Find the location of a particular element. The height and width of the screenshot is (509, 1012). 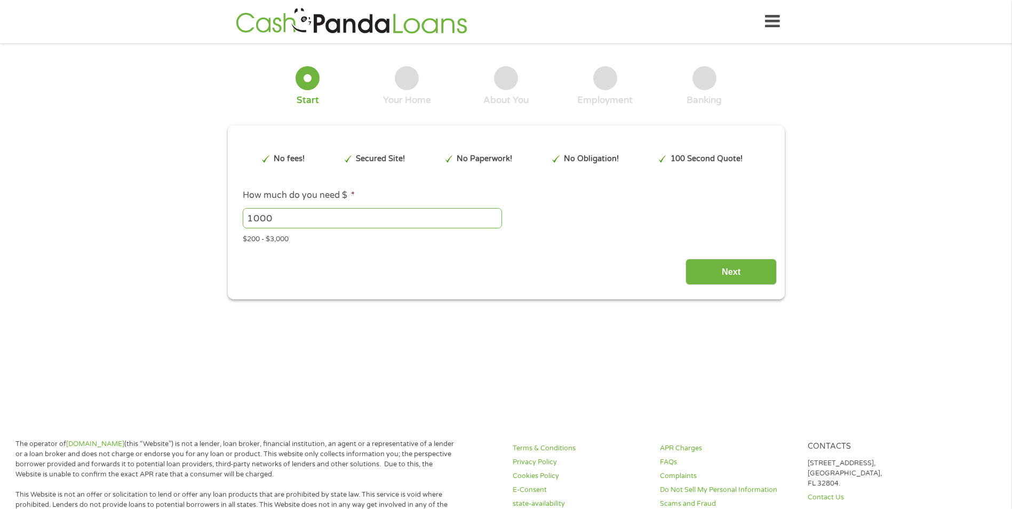

p: The operator of (this “Website”) is not a lender, loan broker, financial institution, an agent or... is located at coordinates (237, 459).